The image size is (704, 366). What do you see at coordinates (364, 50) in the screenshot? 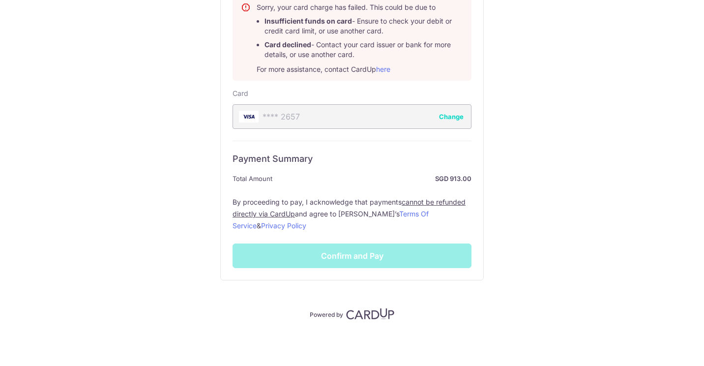
I see `li: - Contact your card issuer or bank for more details, or use another card.` at bounding box center [364, 50].